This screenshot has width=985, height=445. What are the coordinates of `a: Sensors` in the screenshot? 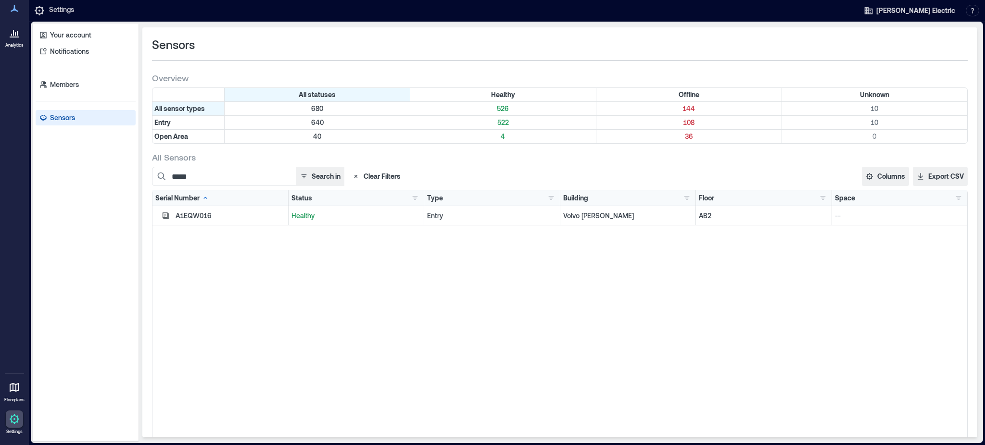 It's located at (86, 118).